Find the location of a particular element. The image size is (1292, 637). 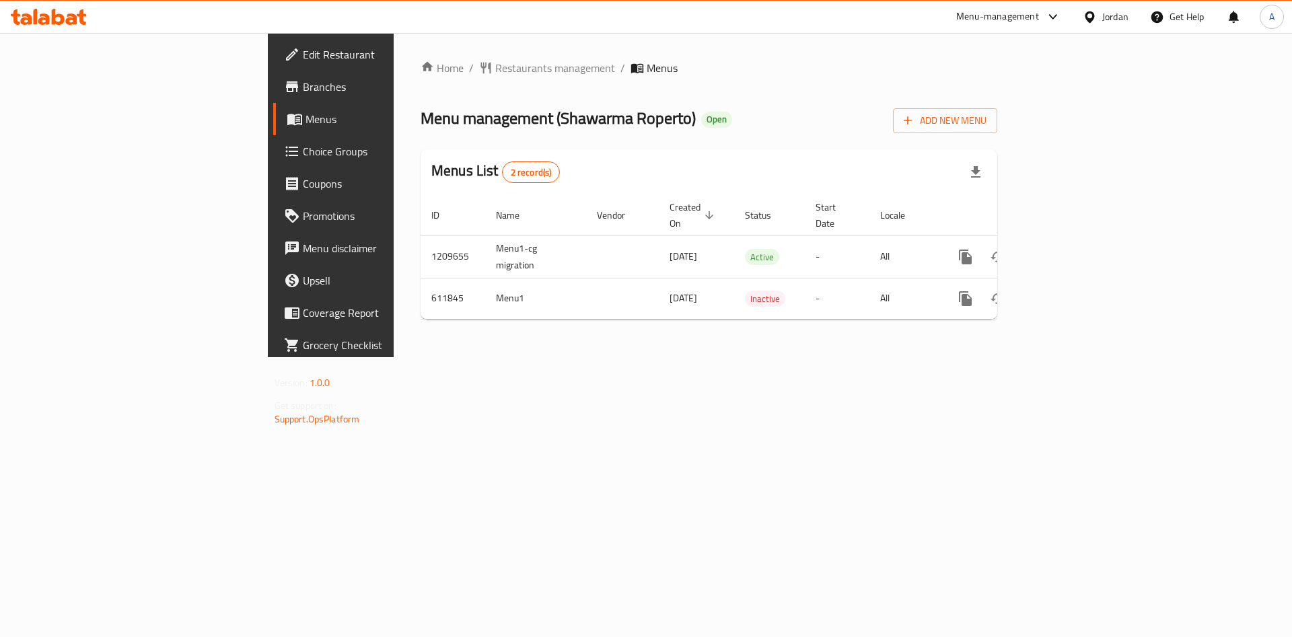

a: Menu disclaimer is located at coordinates (378, 248).